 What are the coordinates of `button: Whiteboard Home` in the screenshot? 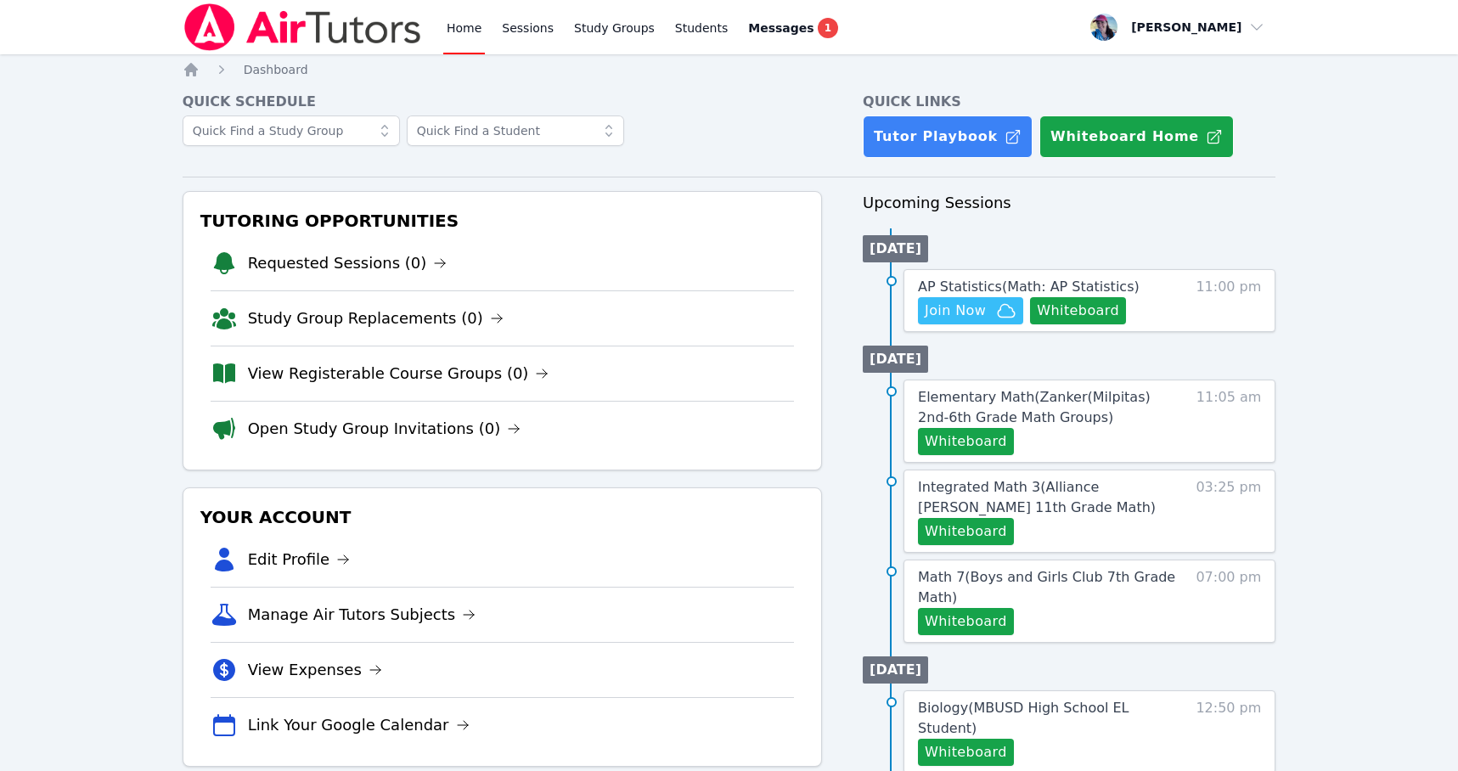 It's located at (1137, 137).